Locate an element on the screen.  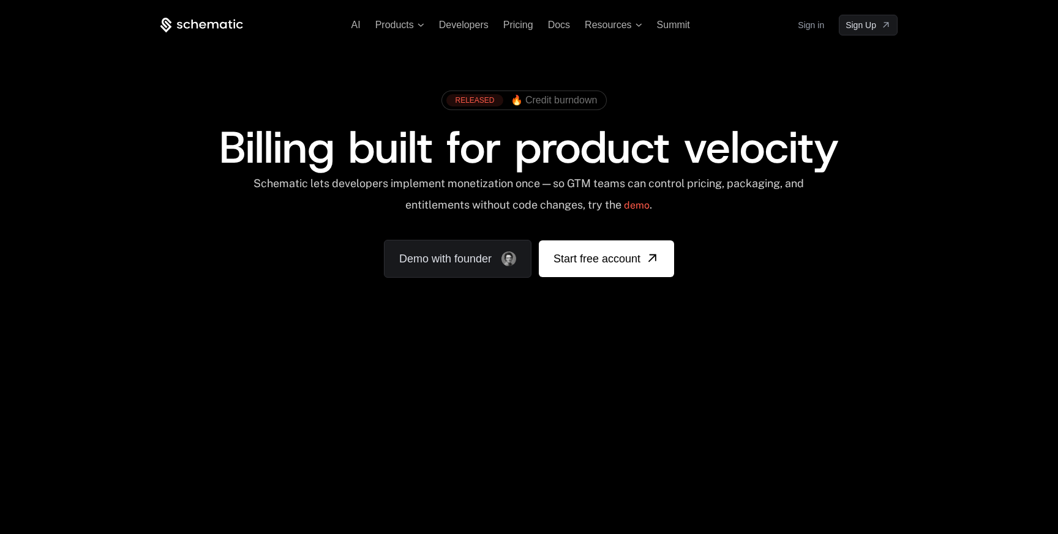
span: AI is located at coordinates (356, 24).